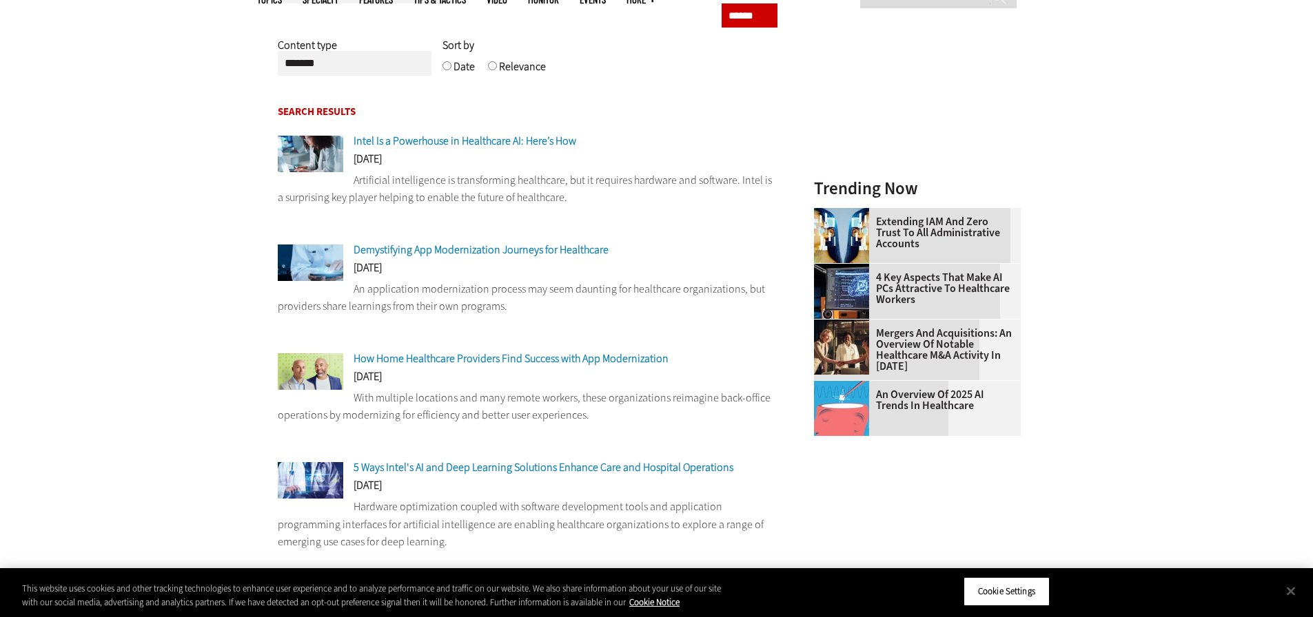 The height and width of the screenshot is (617, 1313). Describe the element at coordinates (841, 409) in the screenshot. I see `img: illustration of computer chip being put inside head with waves` at that location.